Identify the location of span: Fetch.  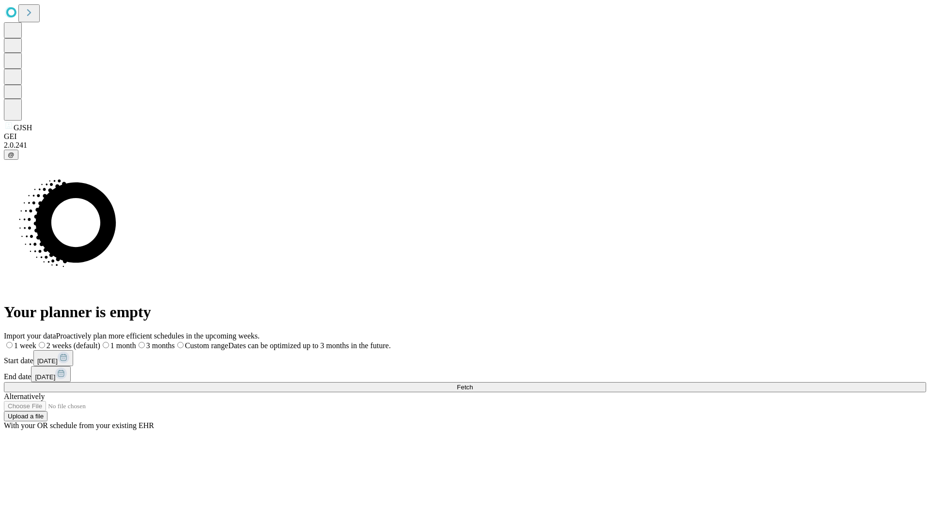
(465, 387).